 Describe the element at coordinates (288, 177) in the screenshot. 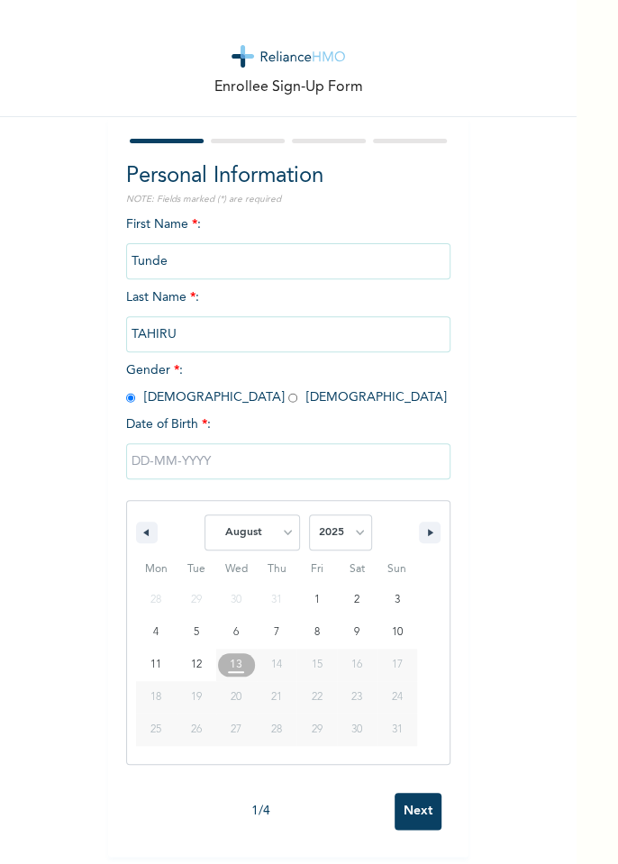

I see `h2: Personal Information` at that location.